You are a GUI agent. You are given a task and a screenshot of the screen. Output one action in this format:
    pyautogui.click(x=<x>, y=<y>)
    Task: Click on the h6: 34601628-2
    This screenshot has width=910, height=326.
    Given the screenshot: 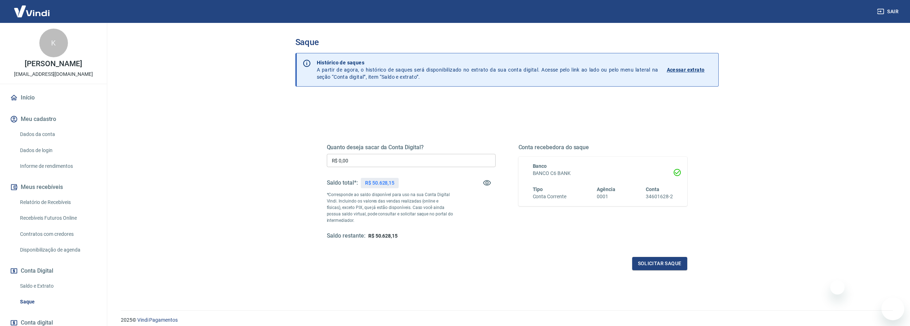 What is the action you would take?
    pyautogui.click(x=660, y=196)
    